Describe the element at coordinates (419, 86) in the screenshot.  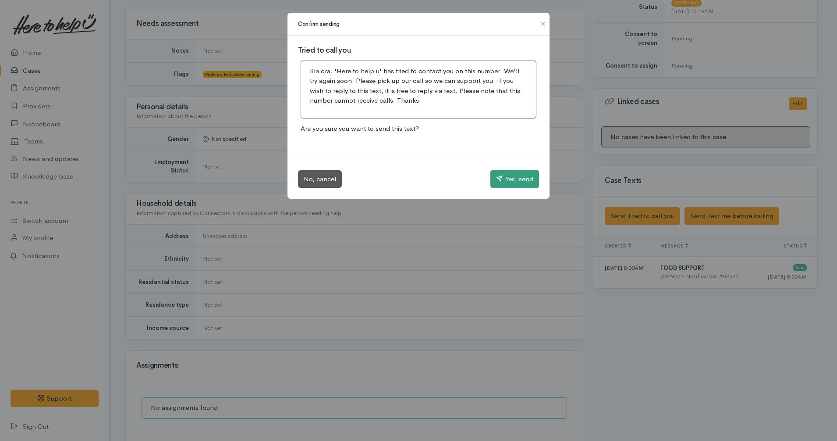
I see `p: Kia ora. 'Here to help u' has tried to contact you on this number. We'll try again soon. Please p...` at that location.